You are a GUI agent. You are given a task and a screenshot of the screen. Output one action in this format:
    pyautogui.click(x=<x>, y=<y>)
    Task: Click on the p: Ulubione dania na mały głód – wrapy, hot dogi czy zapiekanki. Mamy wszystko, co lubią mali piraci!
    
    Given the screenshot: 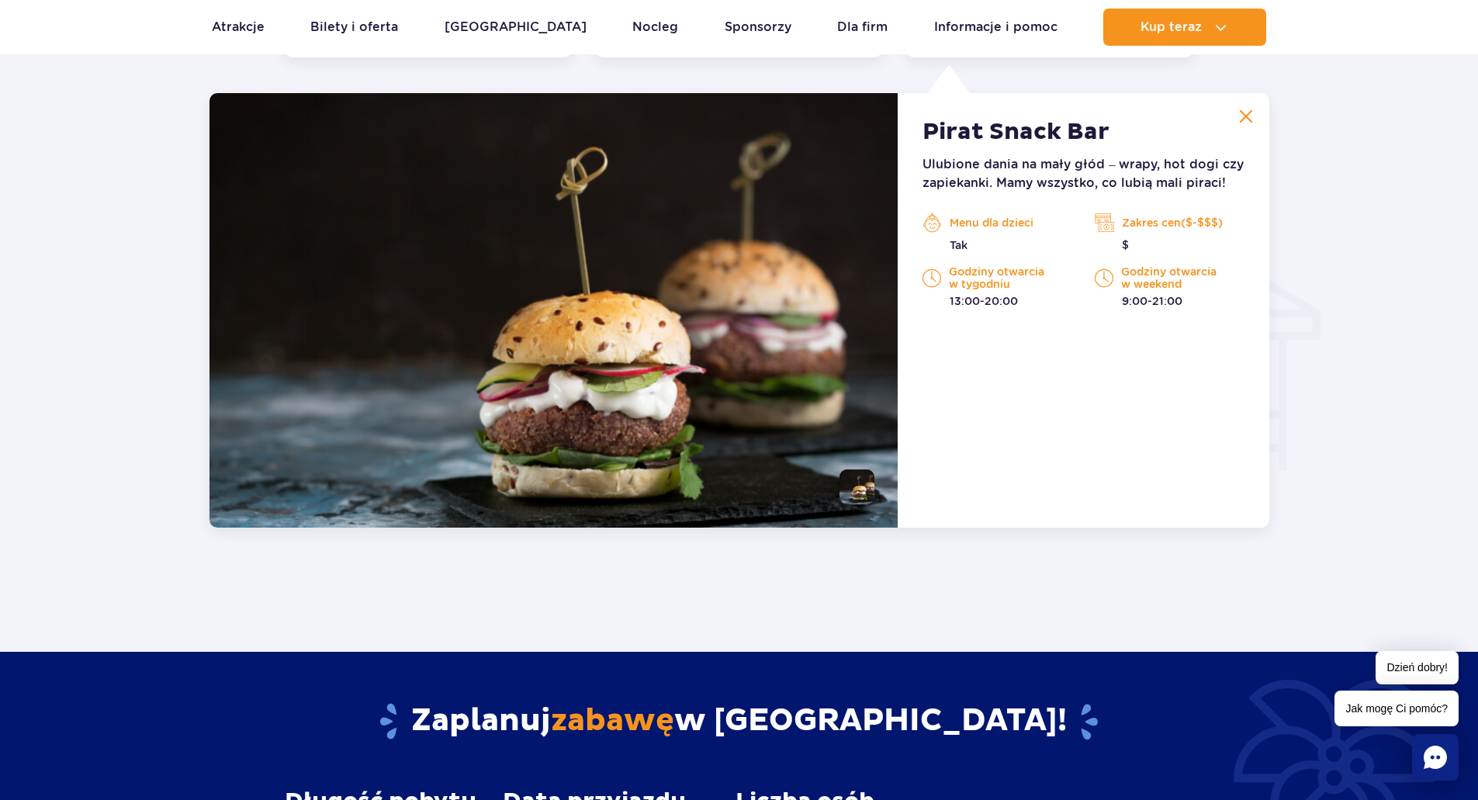 What is the action you would take?
    pyautogui.click(x=1083, y=174)
    